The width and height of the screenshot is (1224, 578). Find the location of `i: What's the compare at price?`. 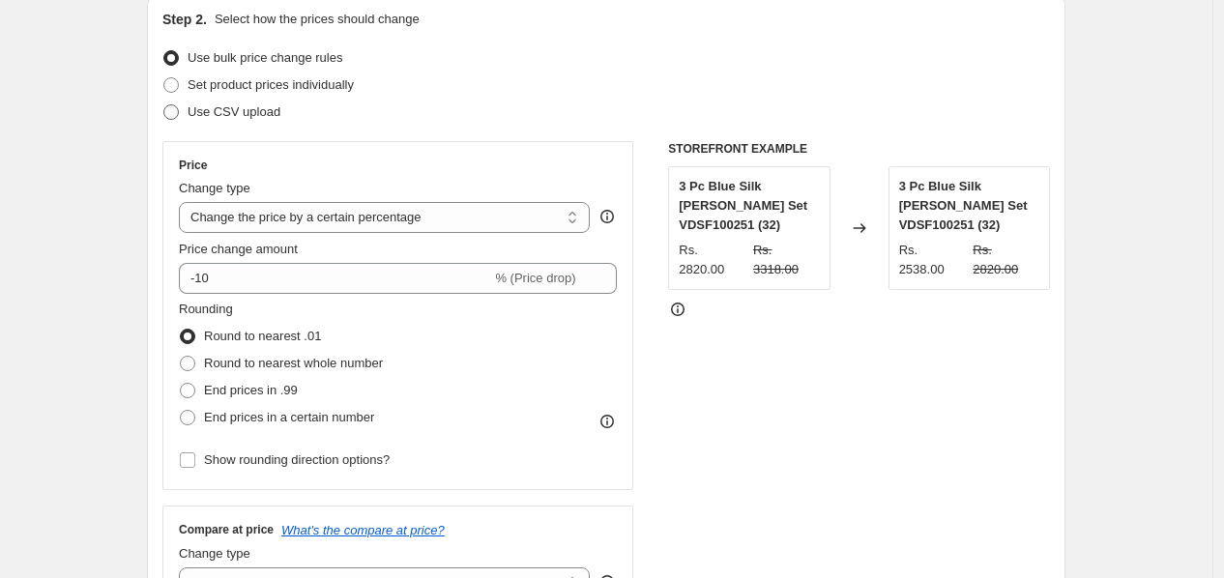

i: What's the compare at price? is located at coordinates (363, 530).